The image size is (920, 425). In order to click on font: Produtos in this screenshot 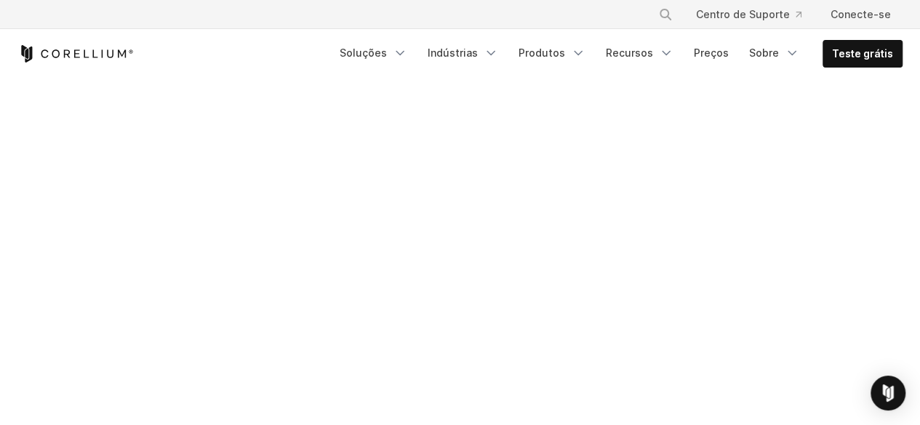, I will do `click(542, 52)`.